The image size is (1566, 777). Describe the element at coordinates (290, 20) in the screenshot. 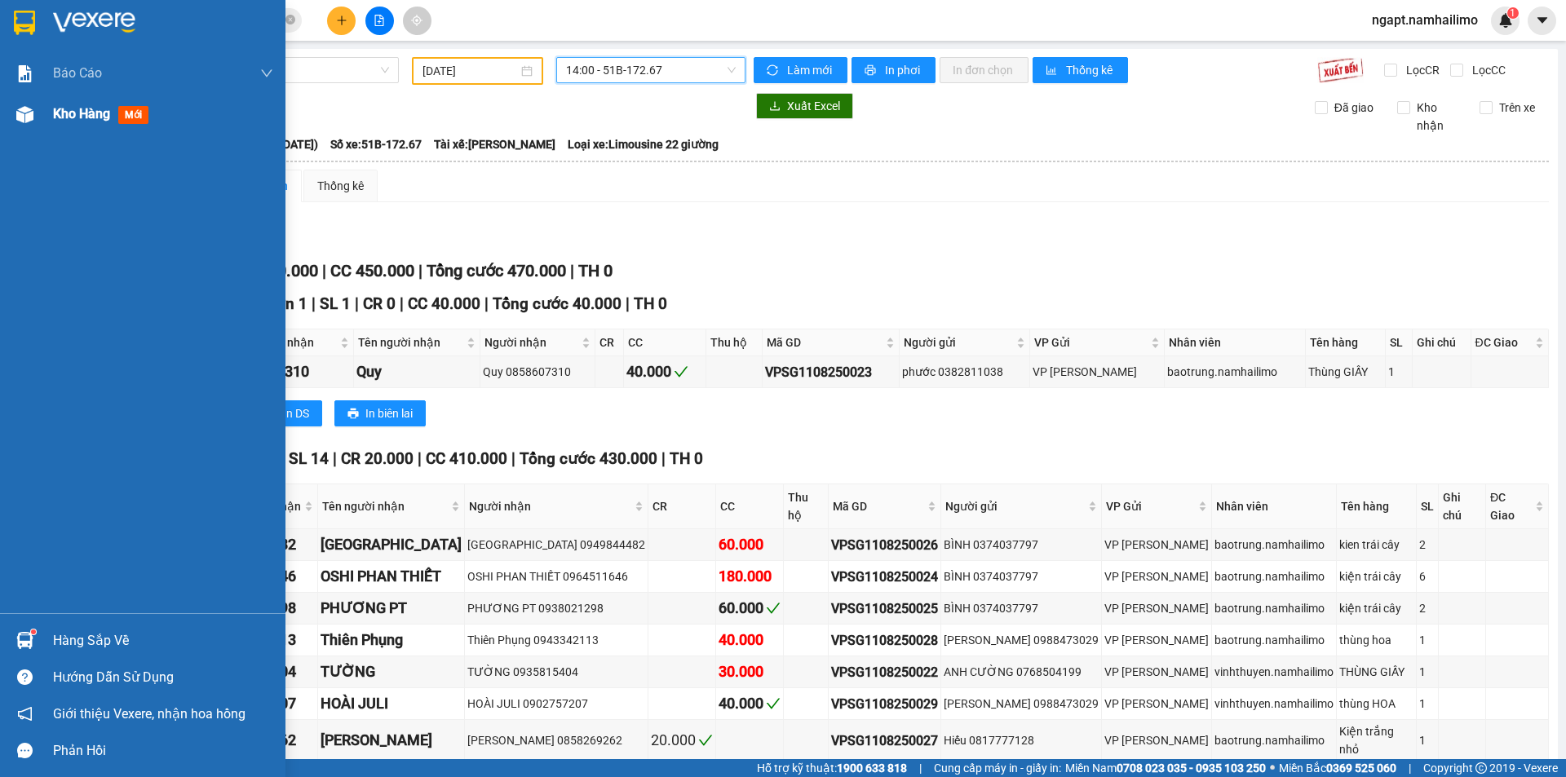

I see `span: close-circle` at that location.